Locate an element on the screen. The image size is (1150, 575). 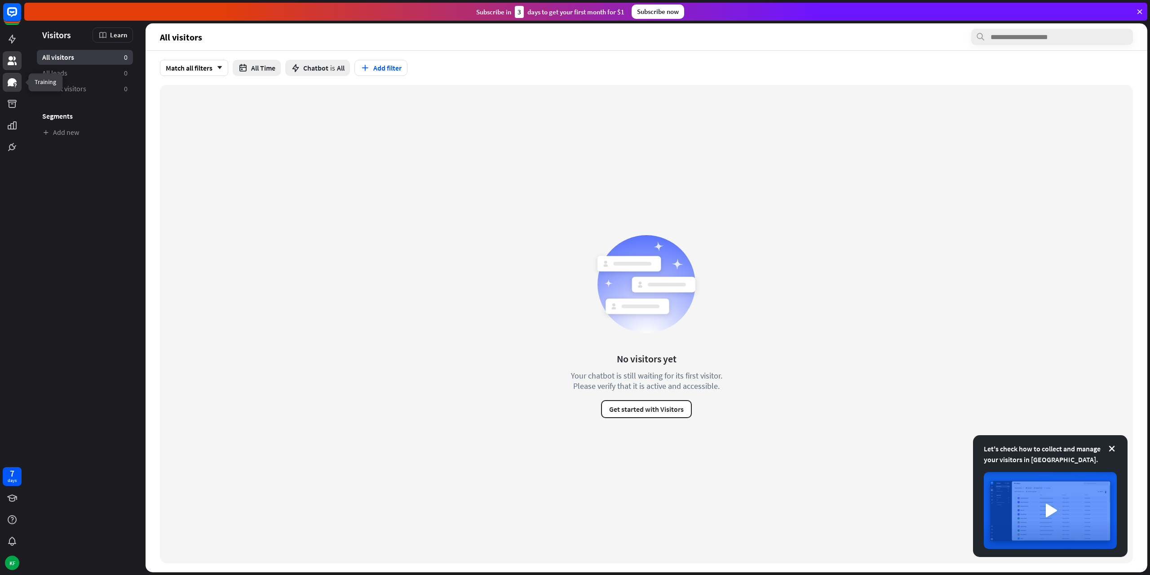
div: No visitors yet is located at coordinates (647, 359).